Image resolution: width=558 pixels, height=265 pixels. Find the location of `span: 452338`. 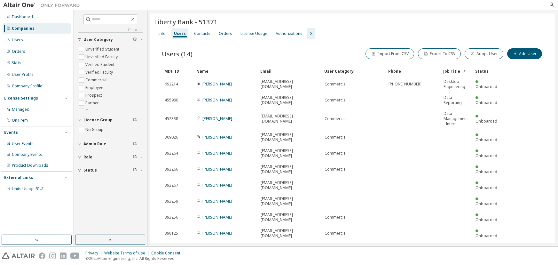

span: 452338 is located at coordinates (171, 119).